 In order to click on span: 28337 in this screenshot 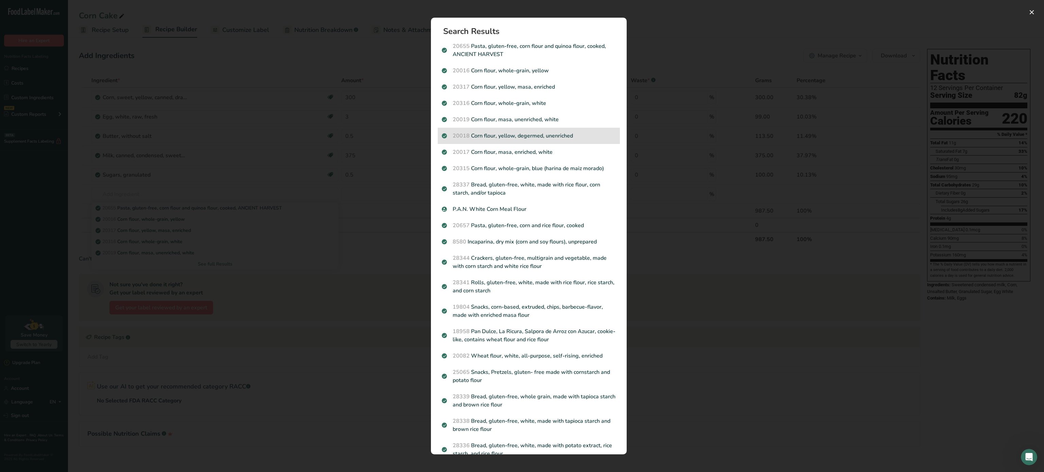, I will do `click(461, 185)`.